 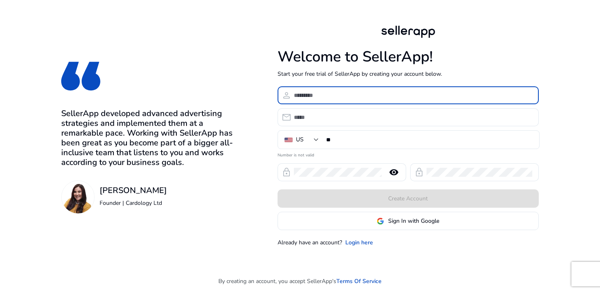 What do you see at coordinates (408, 154) in the screenshot?
I see `mat-error: Number is not valid` at bounding box center [408, 154].